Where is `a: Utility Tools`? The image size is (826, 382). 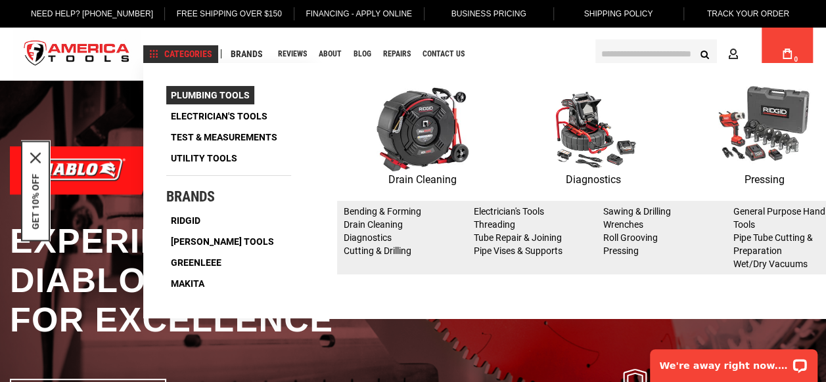
a: Utility Tools is located at coordinates (204, 158).